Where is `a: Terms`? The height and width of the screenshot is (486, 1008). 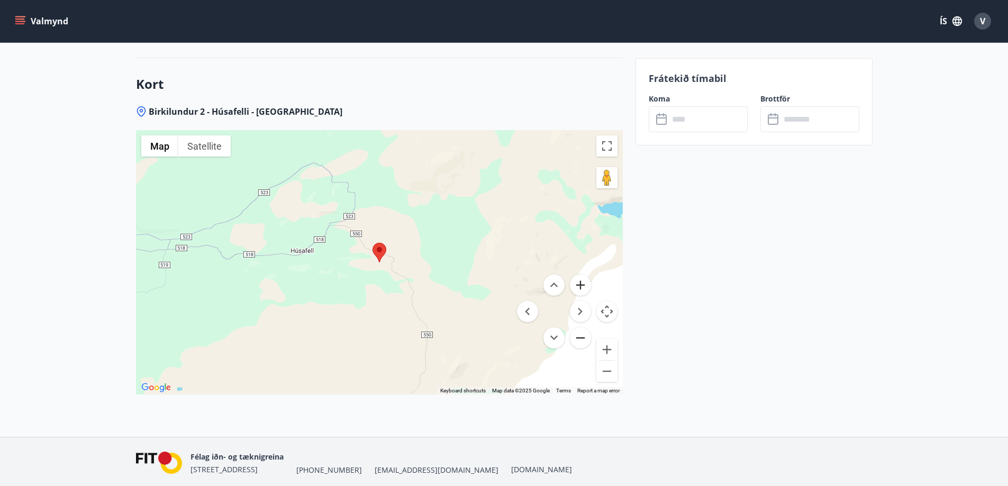
a: Terms is located at coordinates (564, 391).